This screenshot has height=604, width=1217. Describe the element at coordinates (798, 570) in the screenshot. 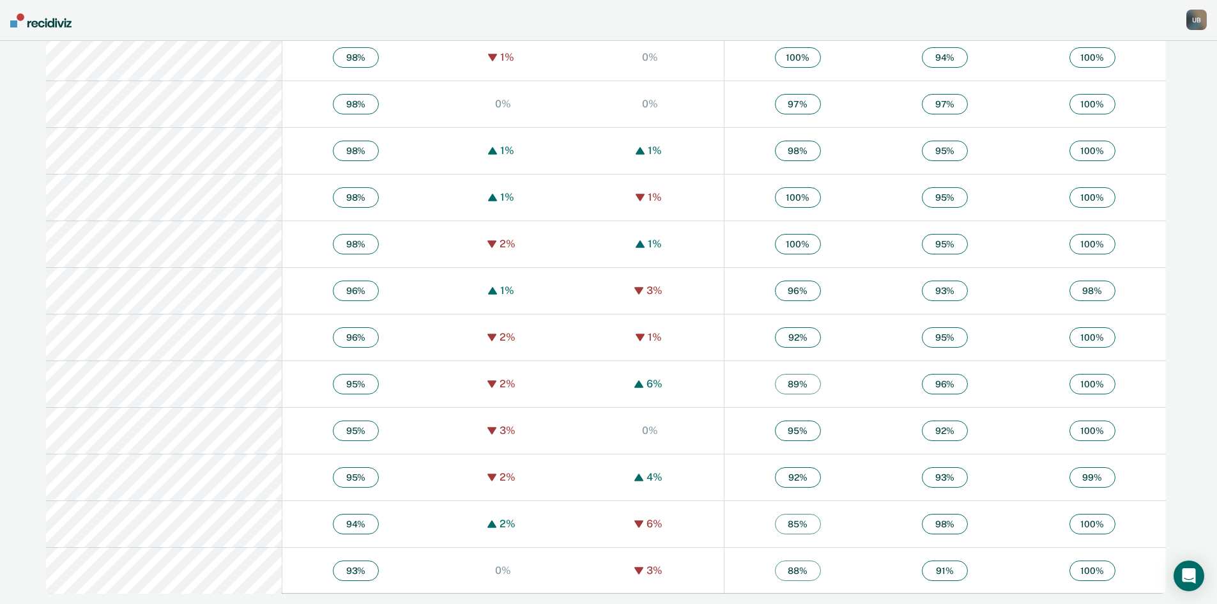

I see `span: 88 %` at that location.